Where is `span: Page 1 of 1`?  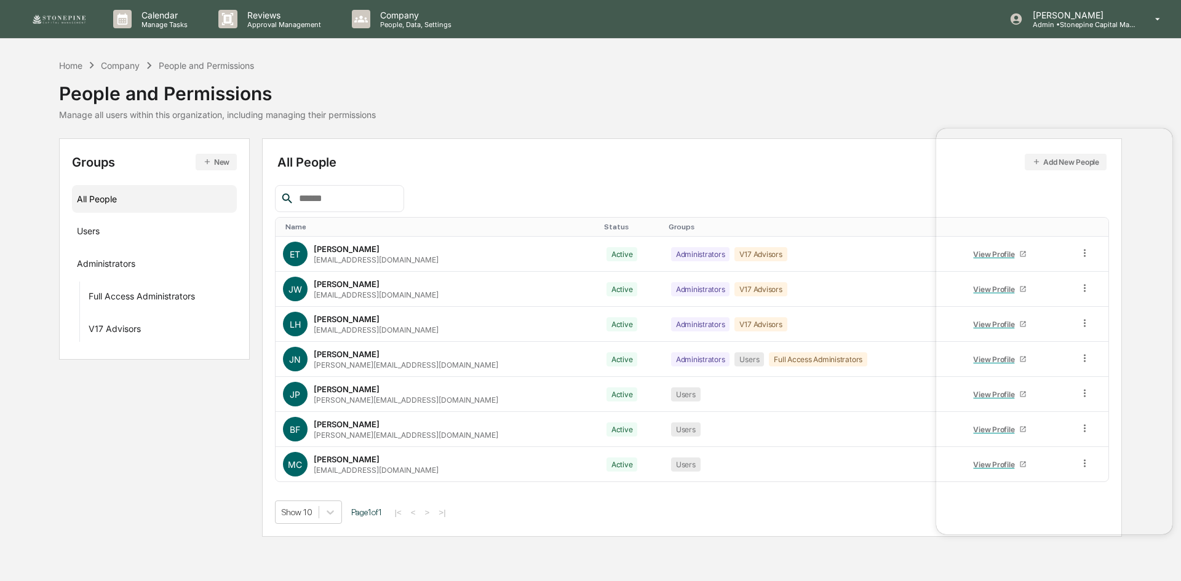
span: Page 1 of 1 is located at coordinates (367, 512).